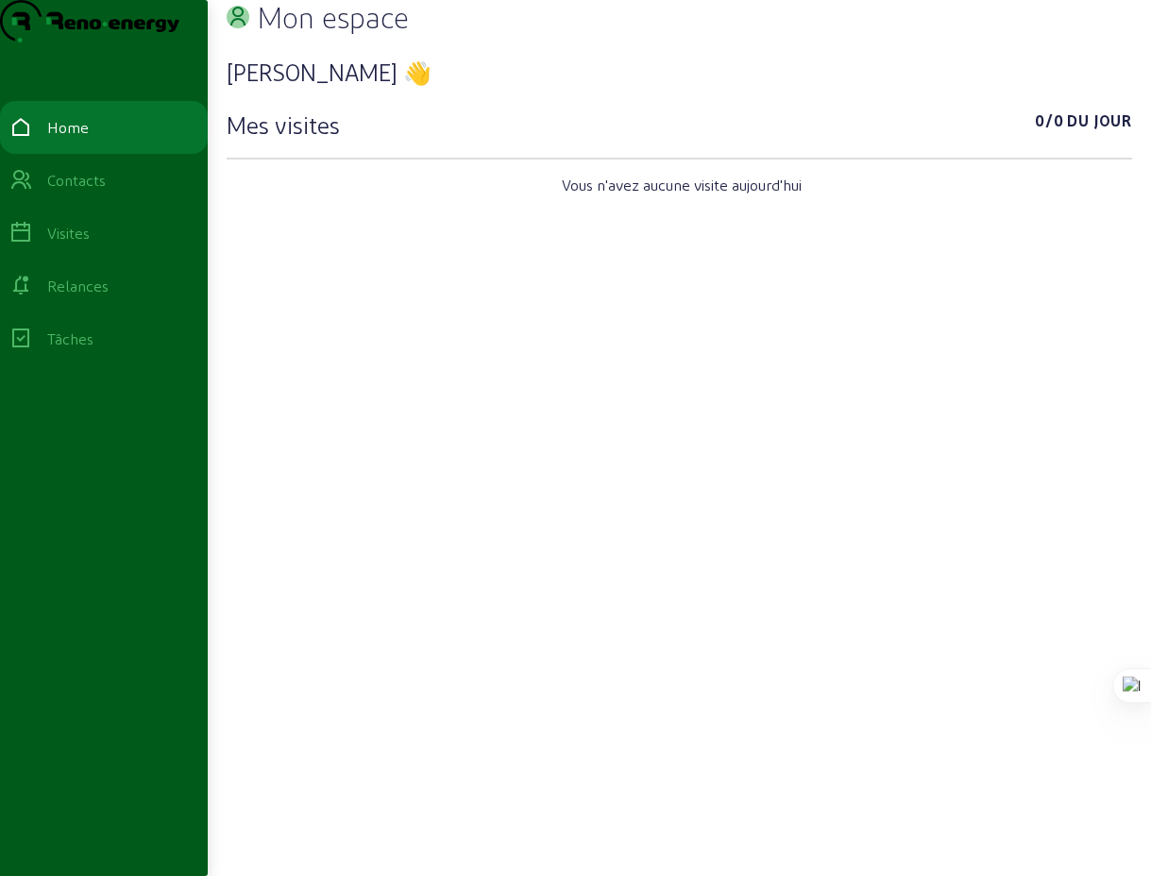 Image resolution: width=1151 pixels, height=876 pixels. What do you see at coordinates (1099, 125) in the screenshot?
I see `span: Du jour` at bounding box center [1099, 125].